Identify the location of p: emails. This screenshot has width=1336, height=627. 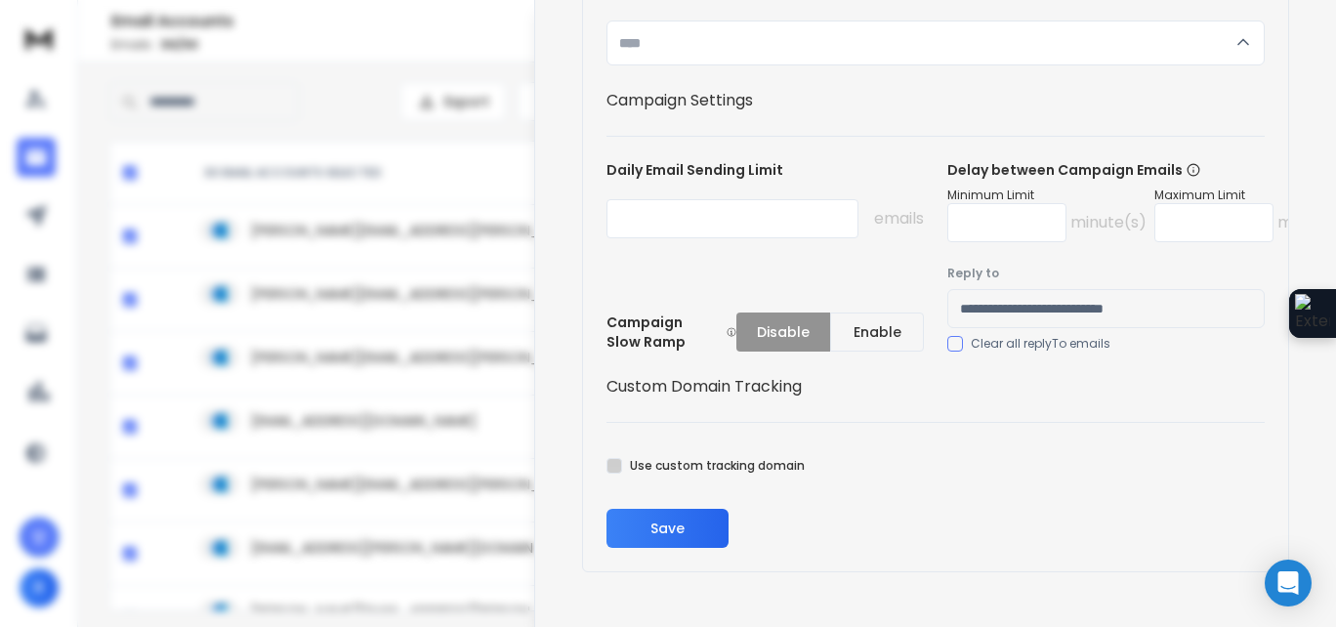
(898, 219).